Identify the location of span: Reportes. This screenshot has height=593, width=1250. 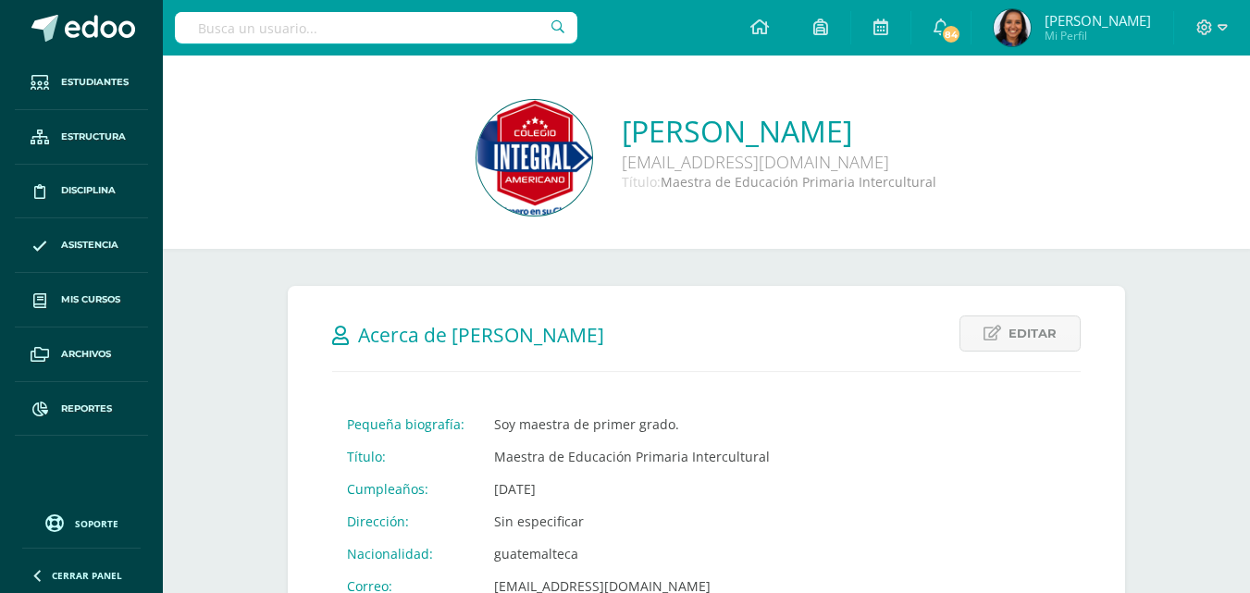
(86, 409).